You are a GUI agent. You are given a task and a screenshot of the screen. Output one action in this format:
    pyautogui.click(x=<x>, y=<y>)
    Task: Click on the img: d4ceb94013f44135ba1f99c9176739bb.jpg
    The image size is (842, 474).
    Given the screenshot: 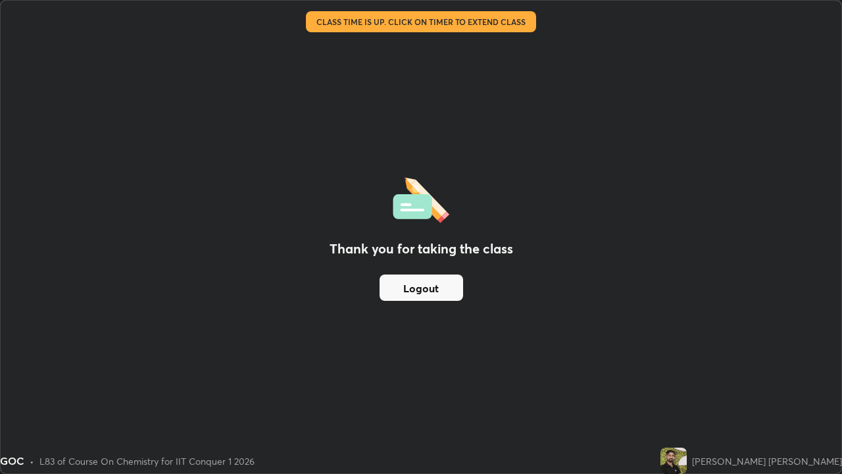 What is the action you would take?
    pyautogui.click(x=674, y=461)
    